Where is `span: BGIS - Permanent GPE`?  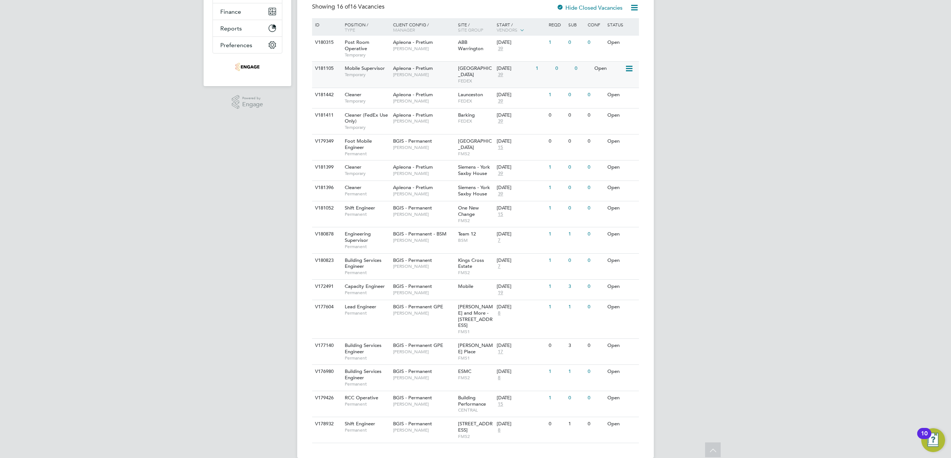
span: BGIS - Permanent GPE is located at coordinates (418, 307).